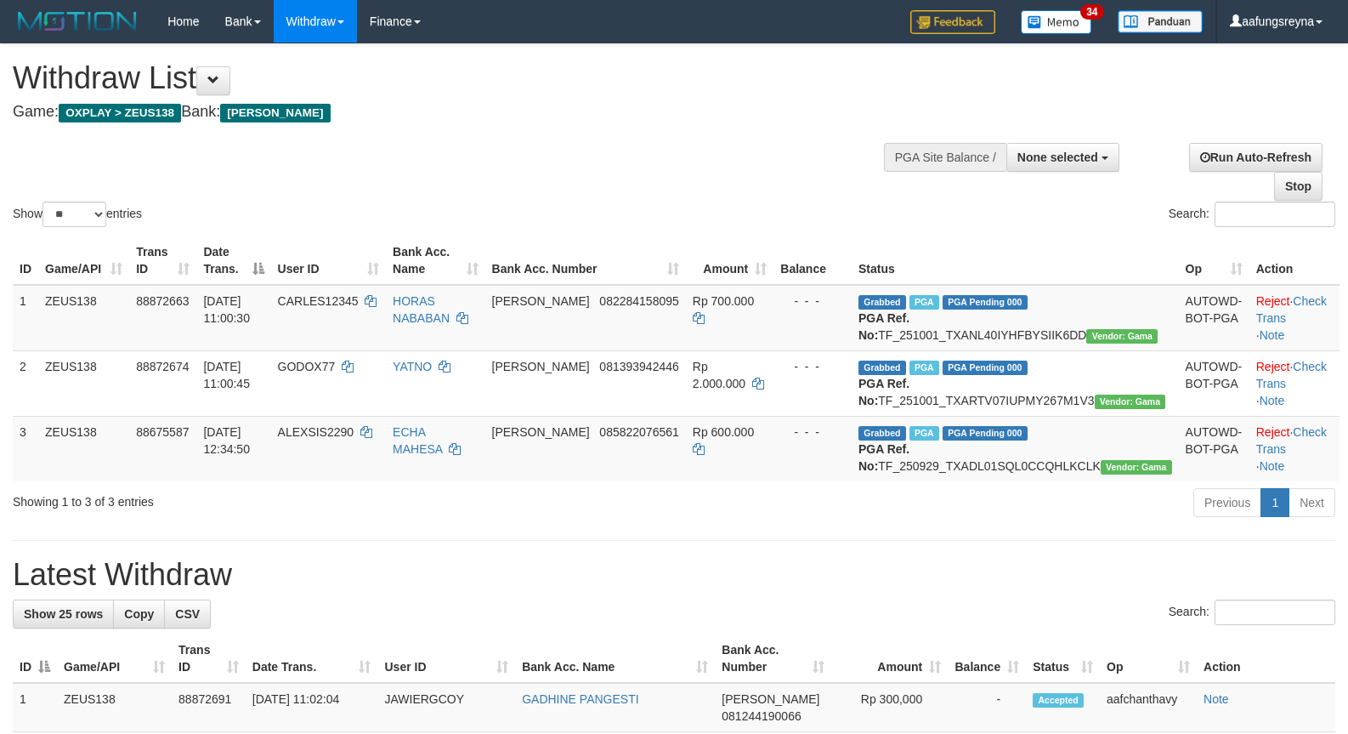 Image resolution: width=1348 pixels, height=734 pixels. Describe the element at coordinates (307, 366) in the screenshot. I see `span: GODOX77` at that location.